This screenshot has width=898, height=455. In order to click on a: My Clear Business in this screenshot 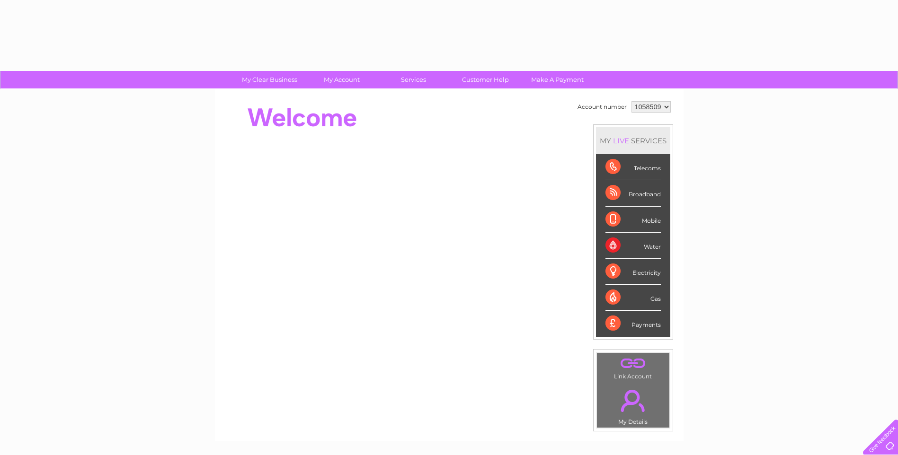, I will do `click(269, 80)`.